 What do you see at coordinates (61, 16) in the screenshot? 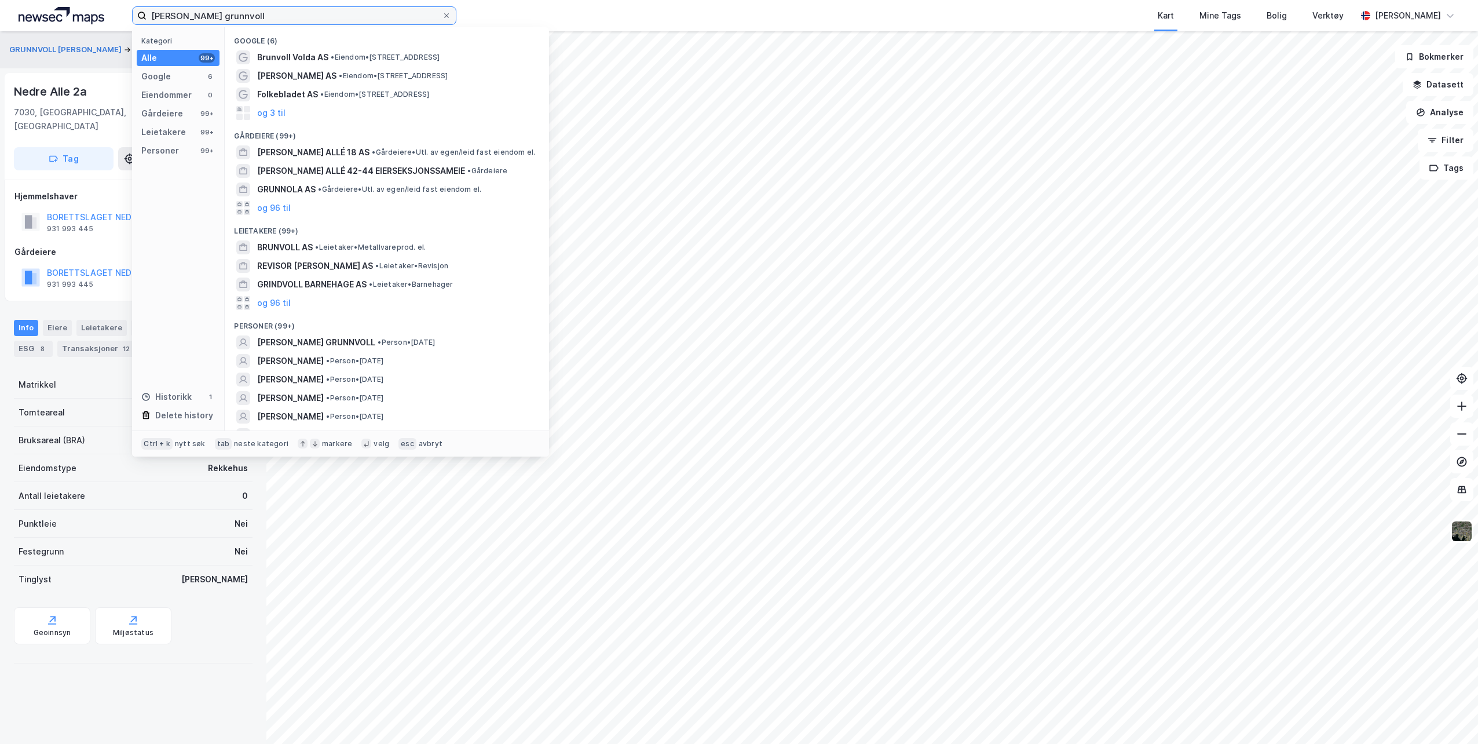
I see `img: logo.a4113a55bc3d86da70a041830d287a7e.svg` at bounding box center [61, 16].